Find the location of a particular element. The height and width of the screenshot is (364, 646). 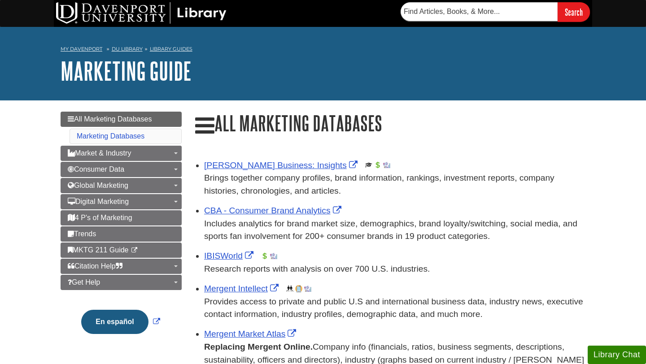

span: Trends is located at coordinates (82, 234).